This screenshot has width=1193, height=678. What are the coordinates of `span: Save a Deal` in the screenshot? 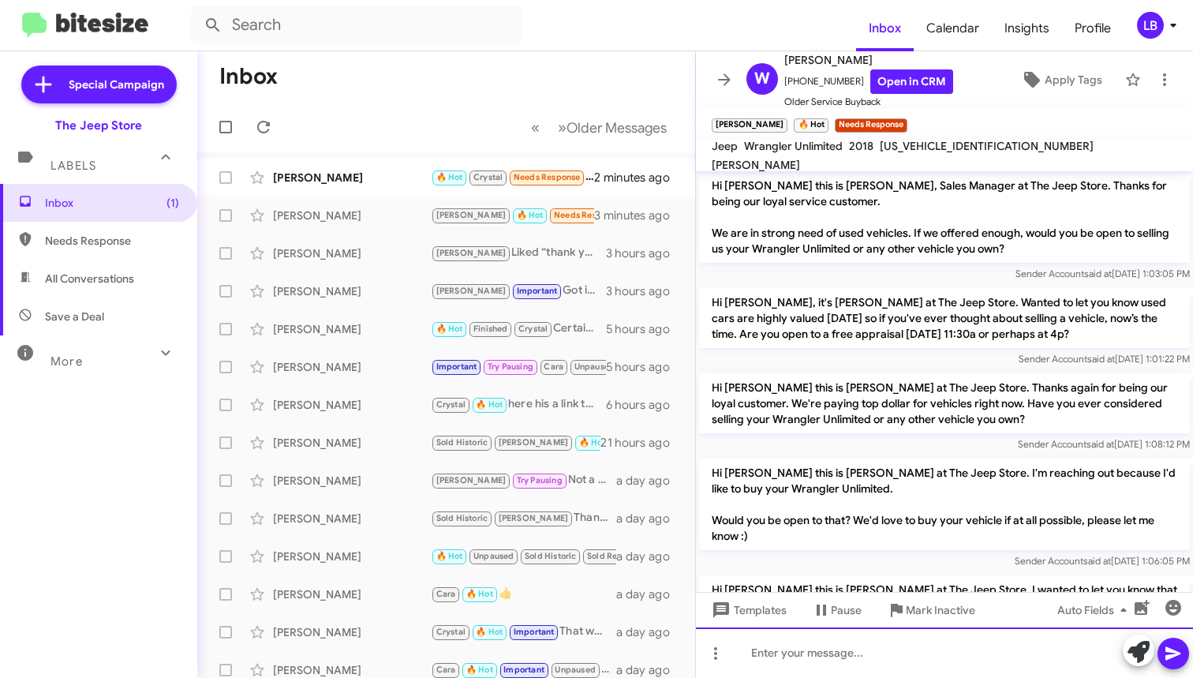 It's located at (74, 316).